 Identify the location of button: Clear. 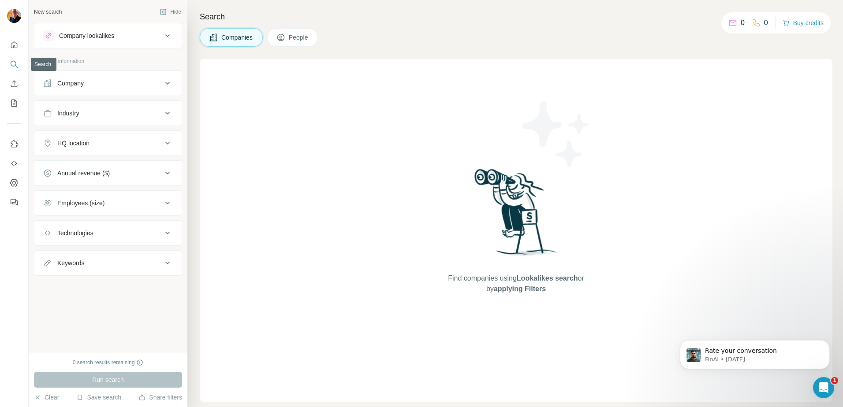
(46, 398).